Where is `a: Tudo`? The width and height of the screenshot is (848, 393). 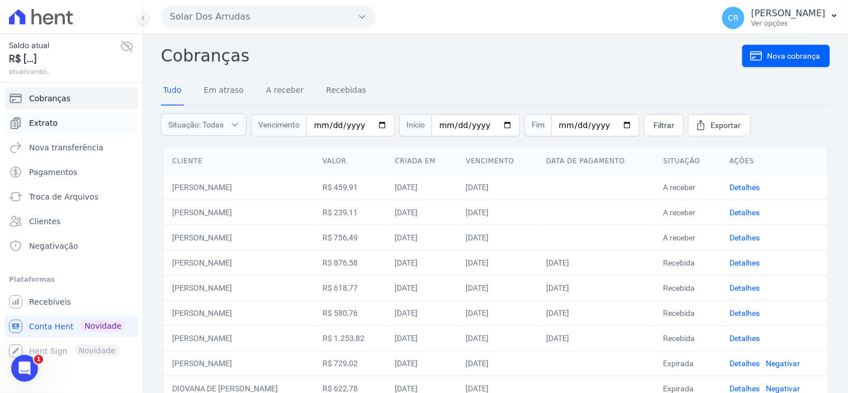
a: Tudo is located at coordinates (172, 91).